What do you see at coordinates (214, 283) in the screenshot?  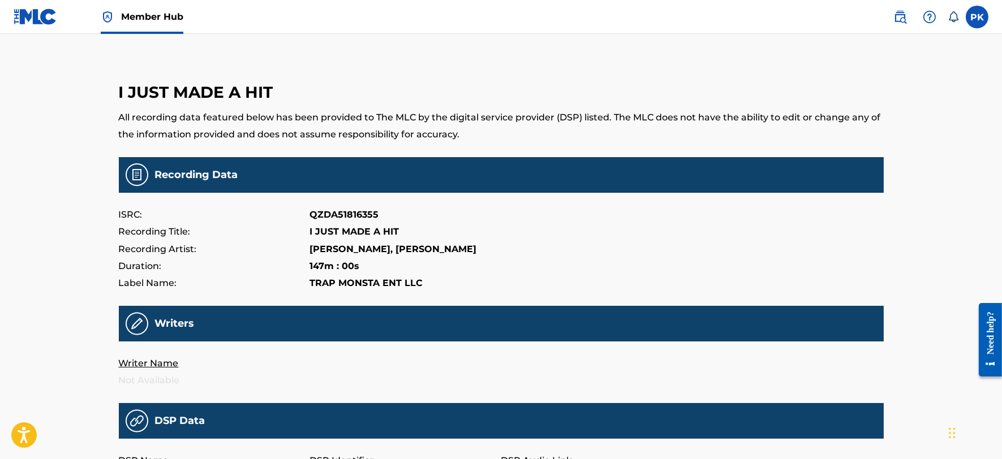 I see `p: Label Name:` at bounding box center [214, 283].